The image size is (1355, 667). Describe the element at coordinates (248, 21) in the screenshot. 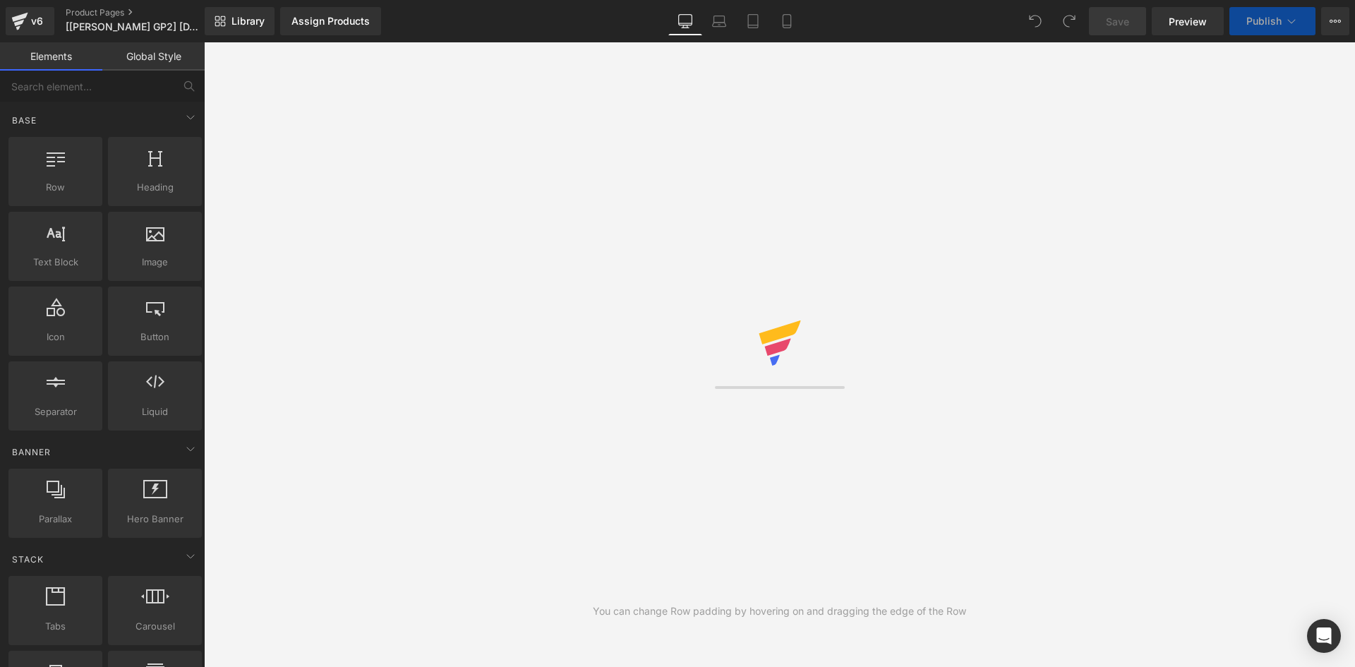

I see `span: Library` at that location.